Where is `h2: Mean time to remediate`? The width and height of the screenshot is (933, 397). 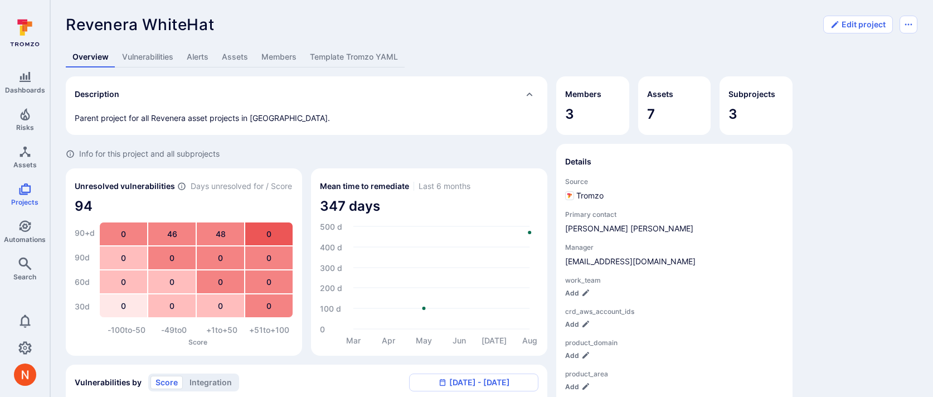
h2: Mean time to remediate is located at coordinates (364, 186).